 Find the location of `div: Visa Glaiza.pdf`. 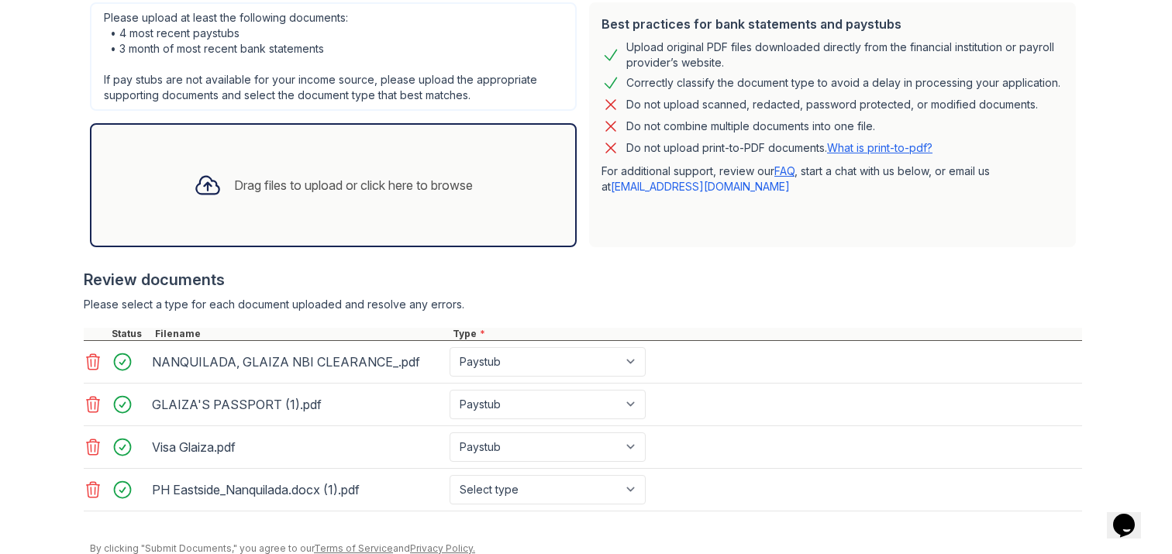

div: Visa Glaiza.pdf is located at coordinates (298, 447).